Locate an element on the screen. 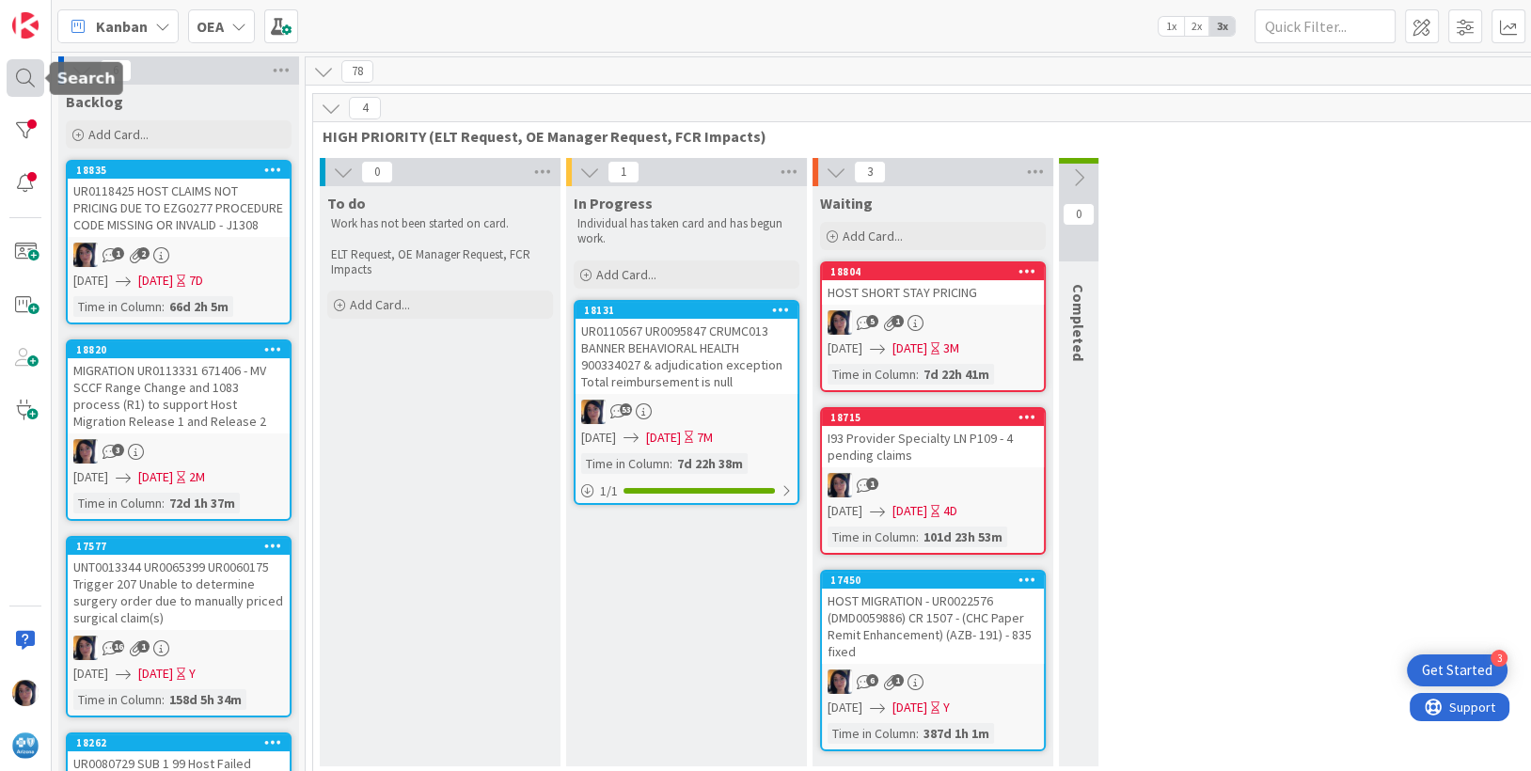  div: 66d 2h 5m is located at coordinates (198, 307).